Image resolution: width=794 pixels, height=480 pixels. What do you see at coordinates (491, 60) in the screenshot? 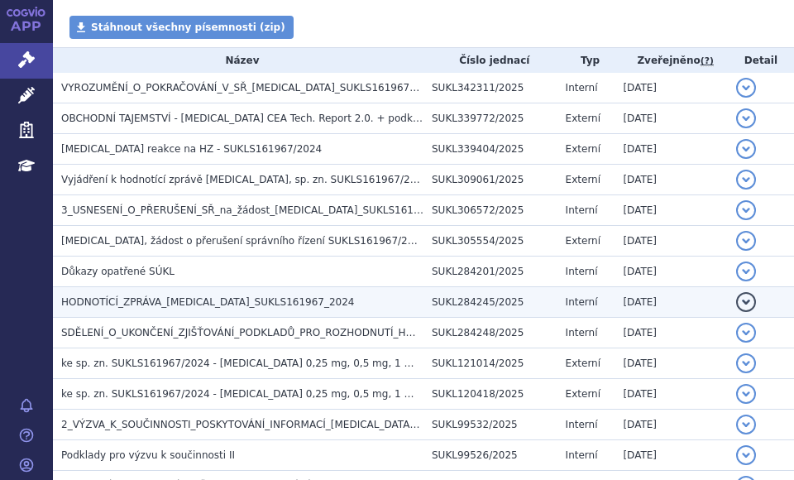
I see `th: Číslo jednací` at bounding box center [491, 60].